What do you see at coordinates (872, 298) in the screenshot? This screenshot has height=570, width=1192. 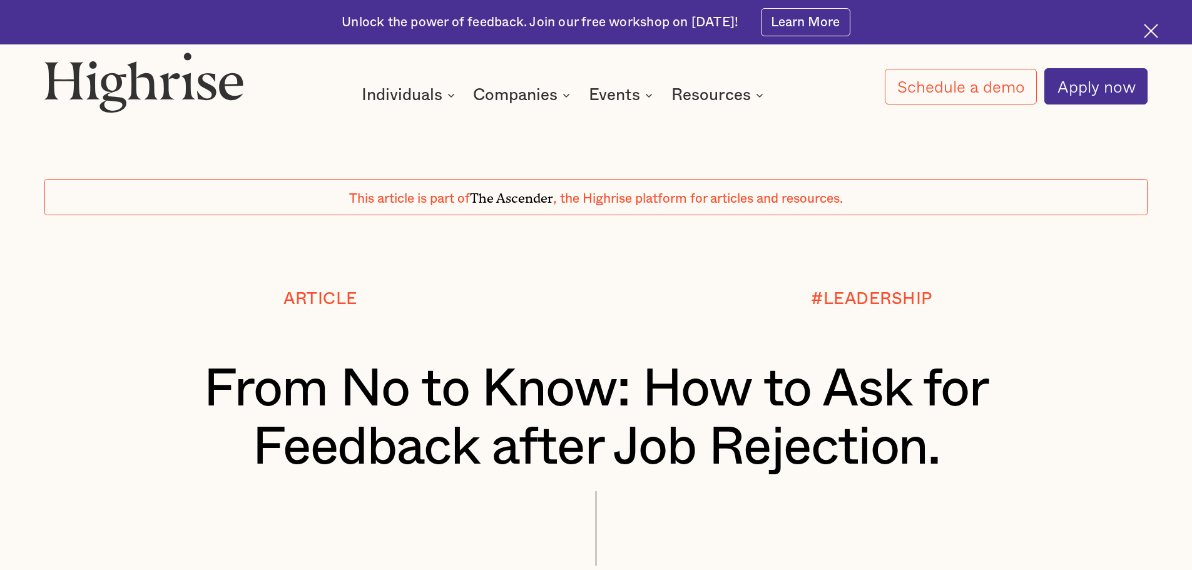 I see `div: #LEADERSHIP` at bounding box center [872, 298].